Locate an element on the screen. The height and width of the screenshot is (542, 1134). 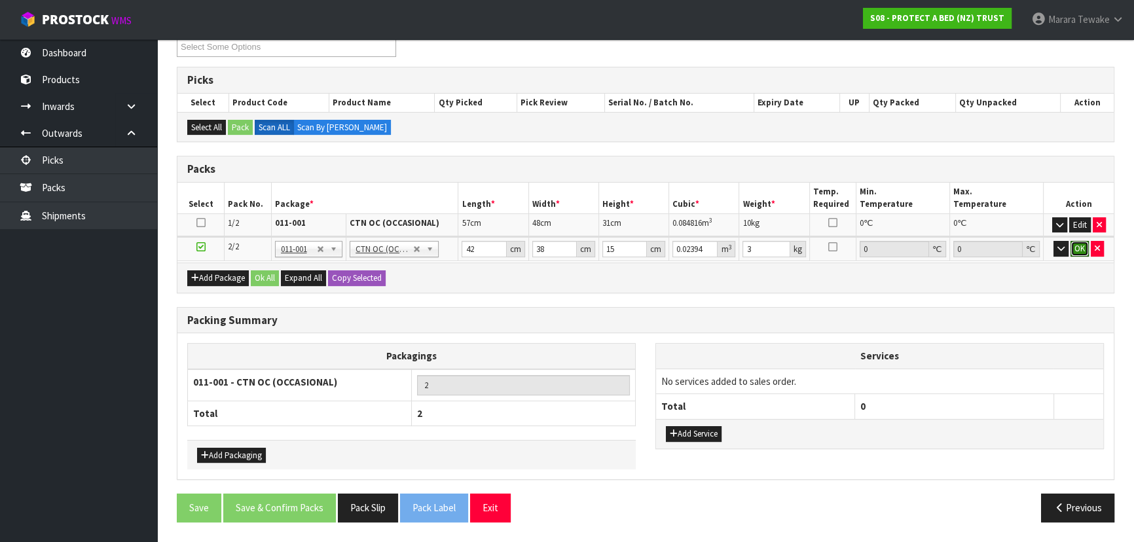
span: Expand All is located at coordinates (303, 278).